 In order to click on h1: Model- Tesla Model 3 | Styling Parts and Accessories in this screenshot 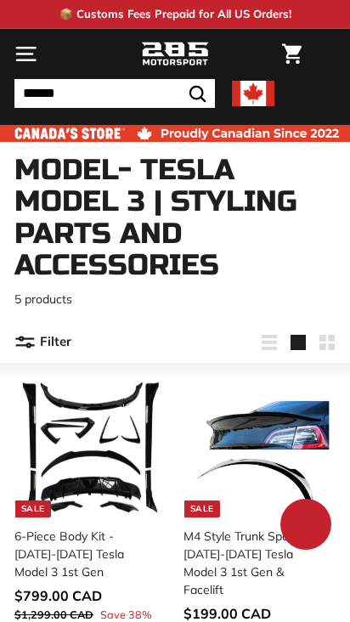, I will do `click(175, 218)`.